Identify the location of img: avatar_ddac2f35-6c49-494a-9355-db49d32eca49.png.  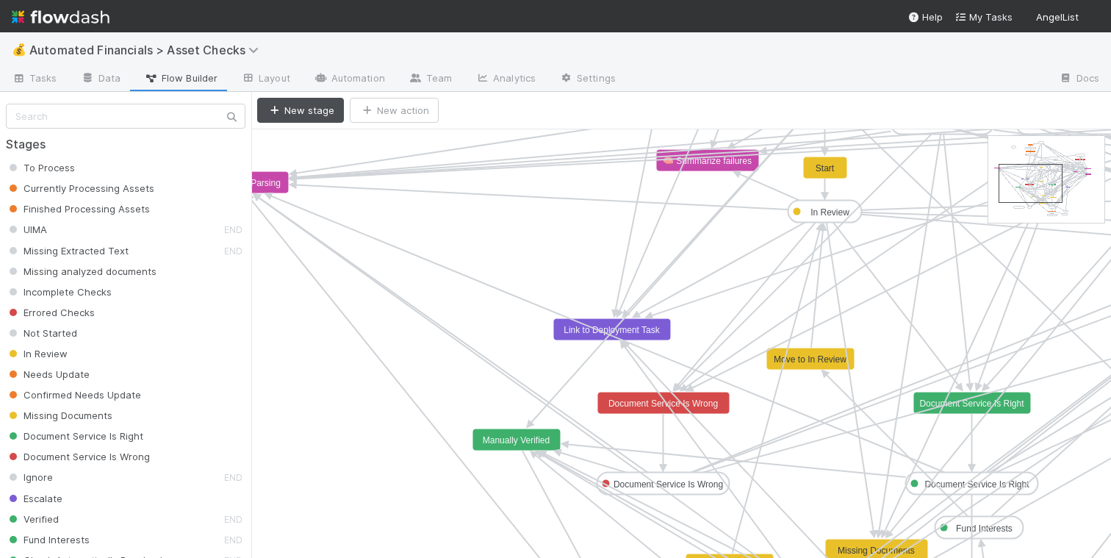
(1092, 18).